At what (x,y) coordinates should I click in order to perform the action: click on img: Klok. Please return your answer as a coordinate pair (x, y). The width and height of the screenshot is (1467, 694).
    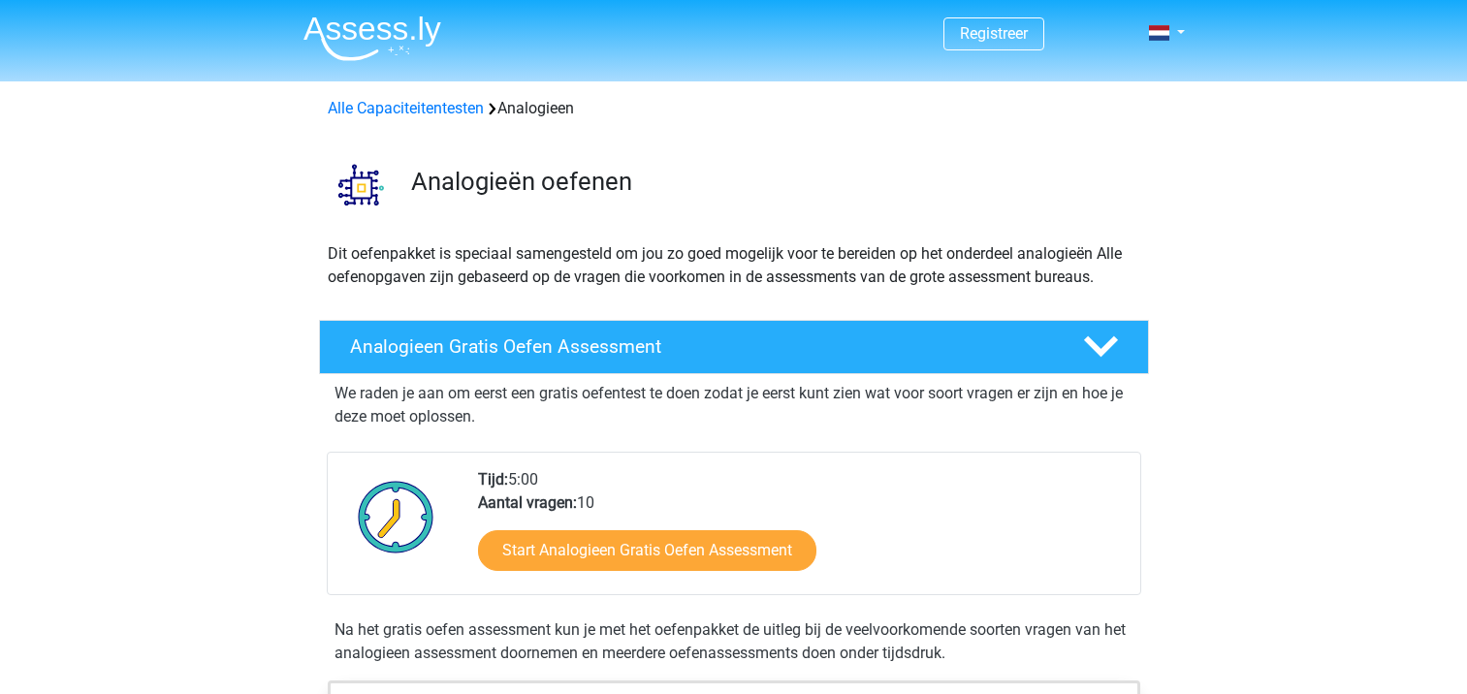
    Looking at the image, I should click on (396, 517).